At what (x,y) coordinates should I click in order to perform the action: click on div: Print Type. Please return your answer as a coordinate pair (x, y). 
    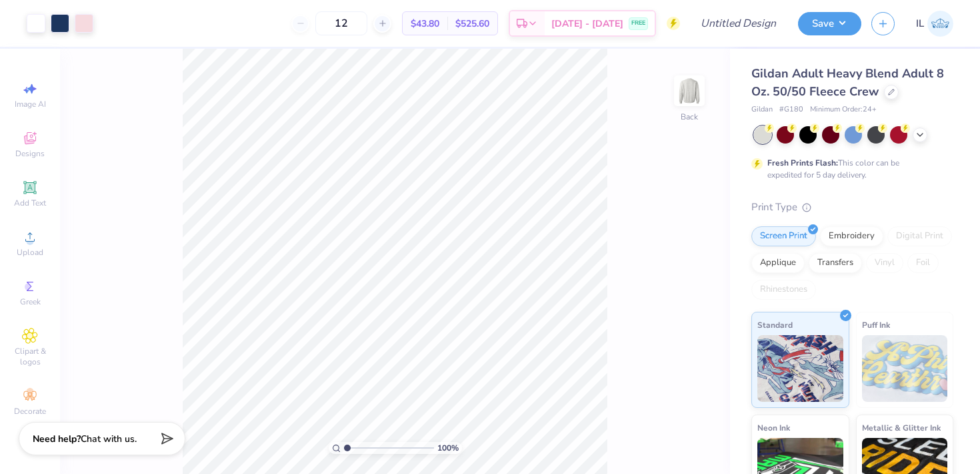
    Looking at the image, I should click on (852, 207).